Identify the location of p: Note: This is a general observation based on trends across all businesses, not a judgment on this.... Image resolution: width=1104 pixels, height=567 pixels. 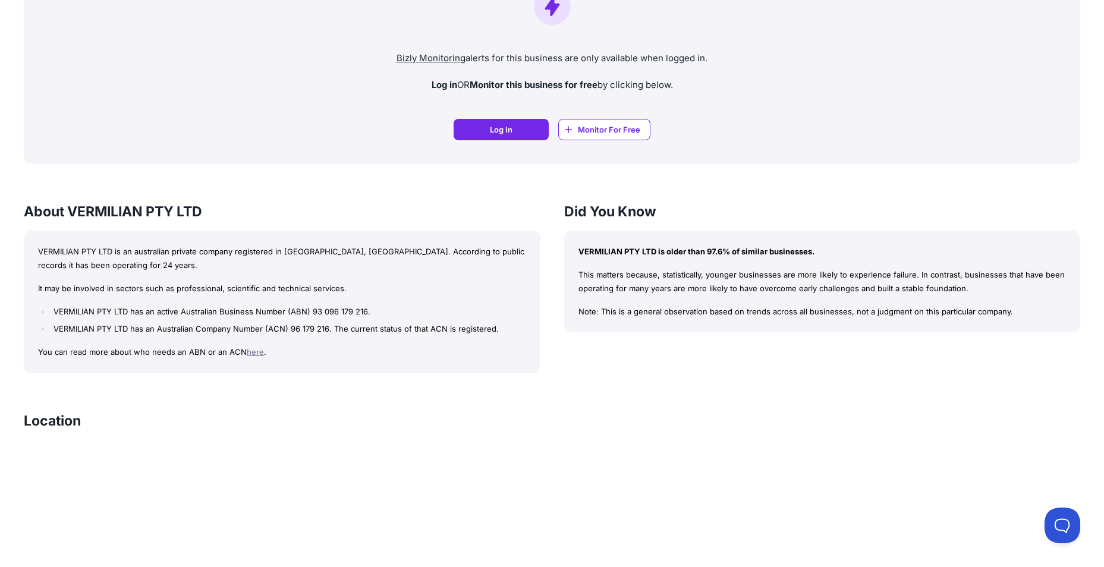
(822, 312).